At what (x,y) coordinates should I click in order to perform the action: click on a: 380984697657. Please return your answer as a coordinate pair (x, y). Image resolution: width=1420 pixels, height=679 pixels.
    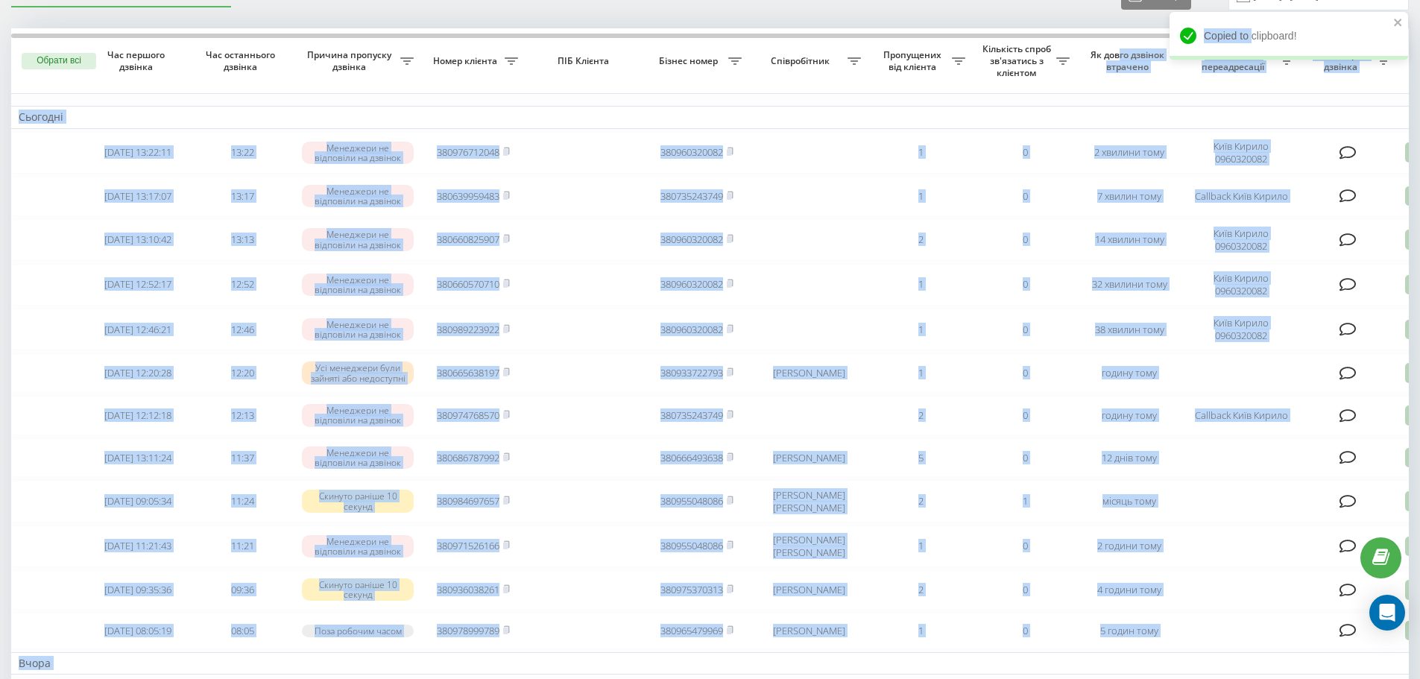
    Looking at the image, I should click on (468, 501).